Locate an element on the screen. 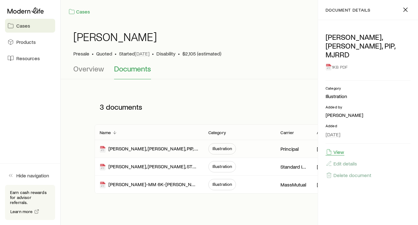 This screenshot has width=418, height=225. button: Hide navigation is located at coordinates (30, 176).